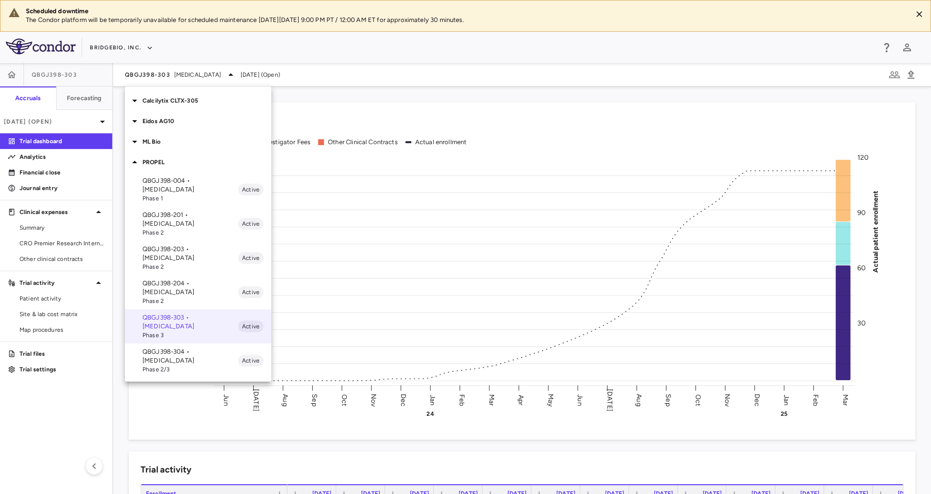  I want to click on p: Calcilytix CLTX-305, so click(207, 101).